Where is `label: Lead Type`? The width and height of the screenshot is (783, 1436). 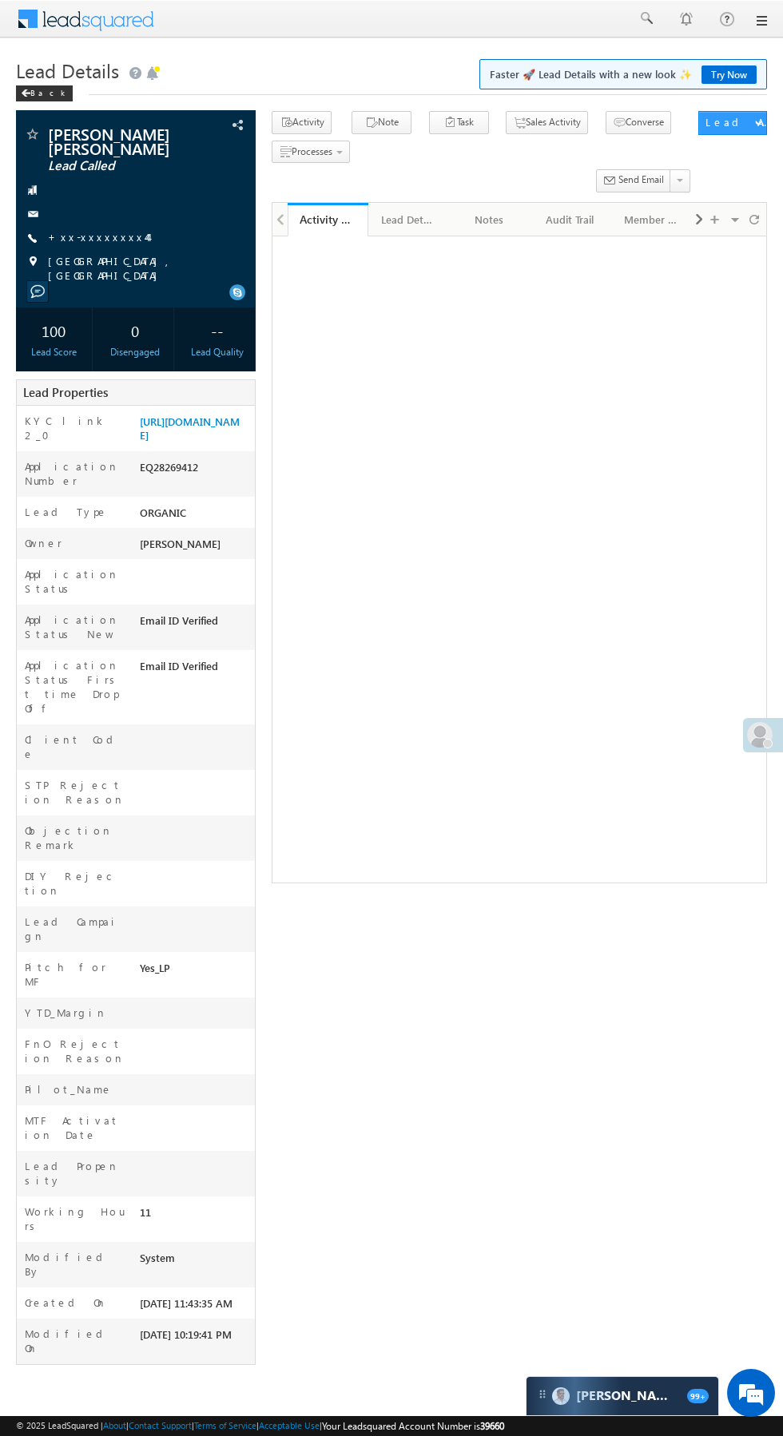
label: Lead Type is located at coordinates (66, 512).